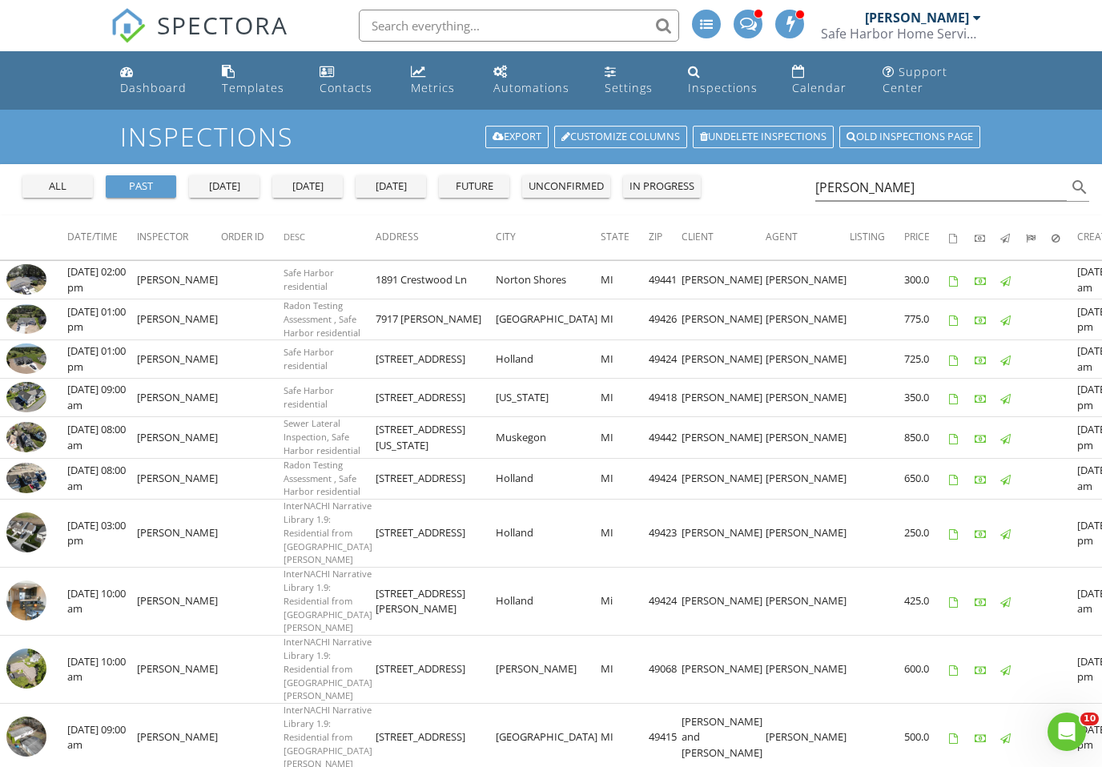  Describe the element at coordinates (439, 80) in the screenshot. I see `a: Metrics` at that location.